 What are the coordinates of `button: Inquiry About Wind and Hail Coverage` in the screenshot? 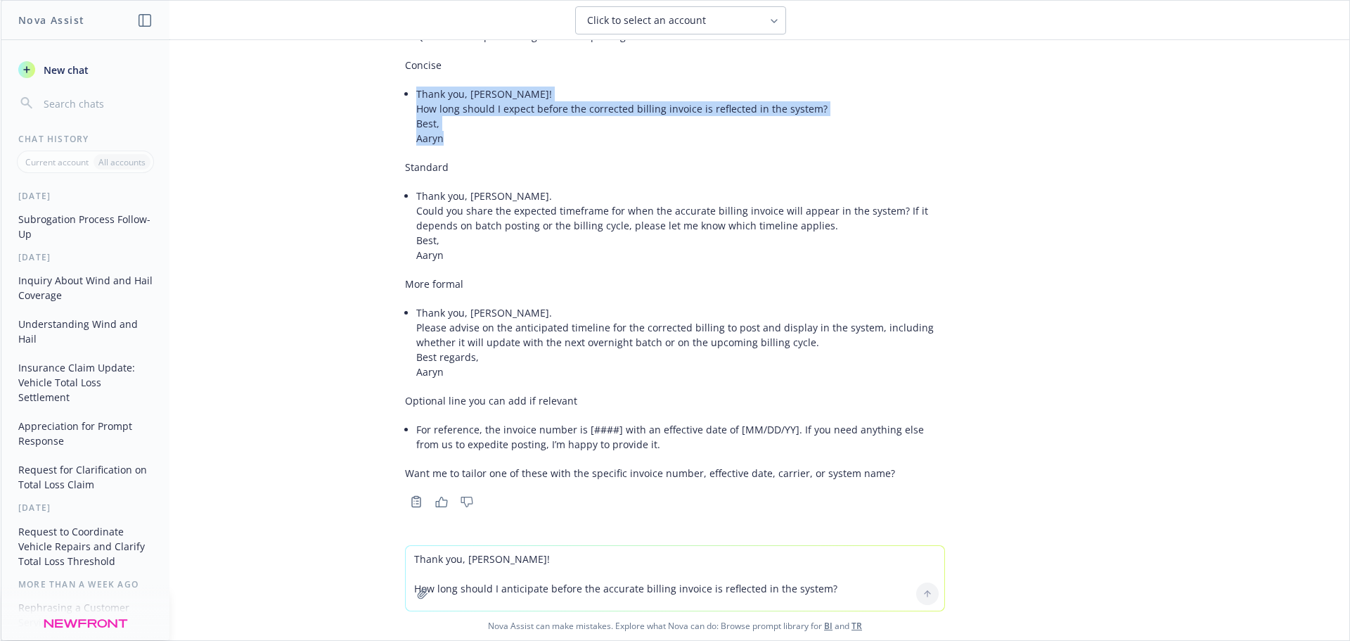 It's located at (85, 288).